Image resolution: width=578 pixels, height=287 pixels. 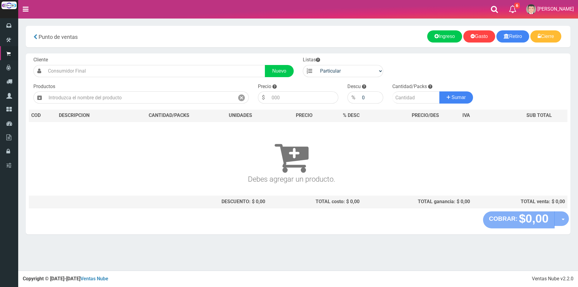 I want to click on a: Cierre, so click(x=546, y=36).